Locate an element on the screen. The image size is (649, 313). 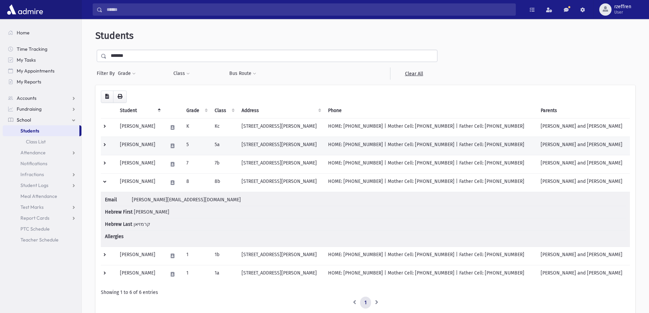
td: 1a is located at coordinates (224, 274).